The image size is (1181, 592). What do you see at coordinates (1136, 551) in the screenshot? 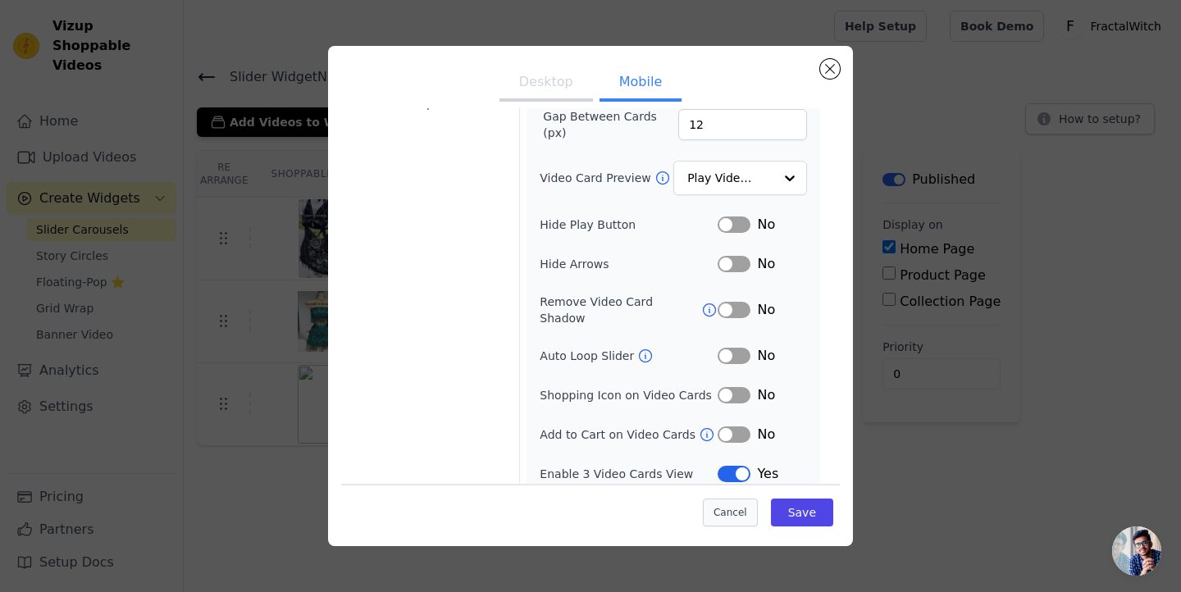
I see `div: Chat abierto` at bounding box center [1136, 551].